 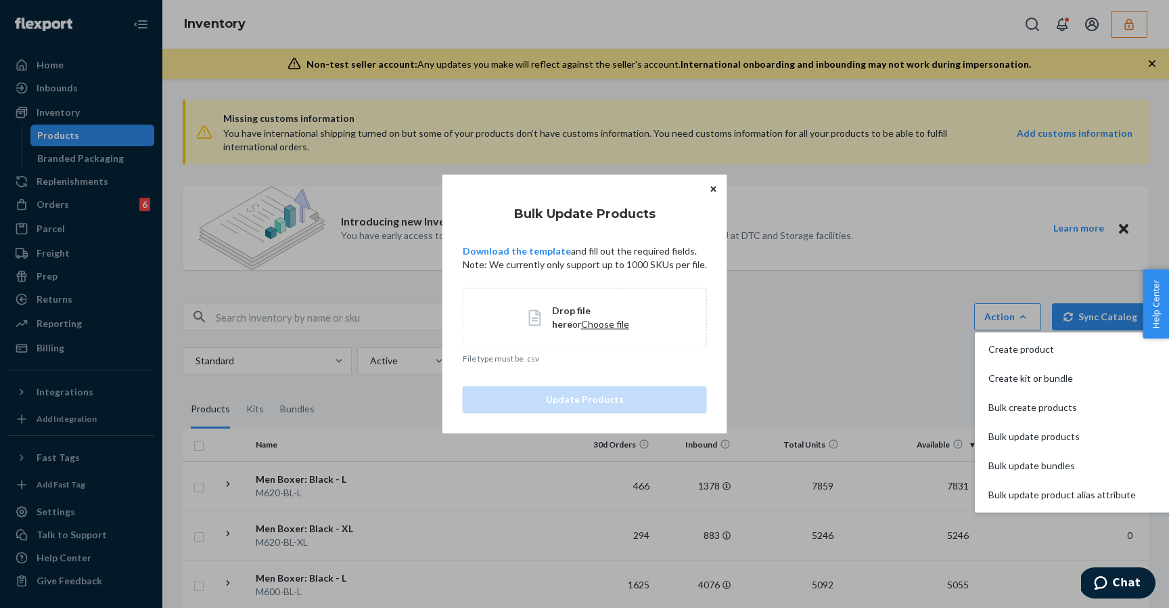 What do you see at coordinates (585, 214) in the screenshot?
I see `h4: Bulk Update Products` at bounding box center [585, 214].